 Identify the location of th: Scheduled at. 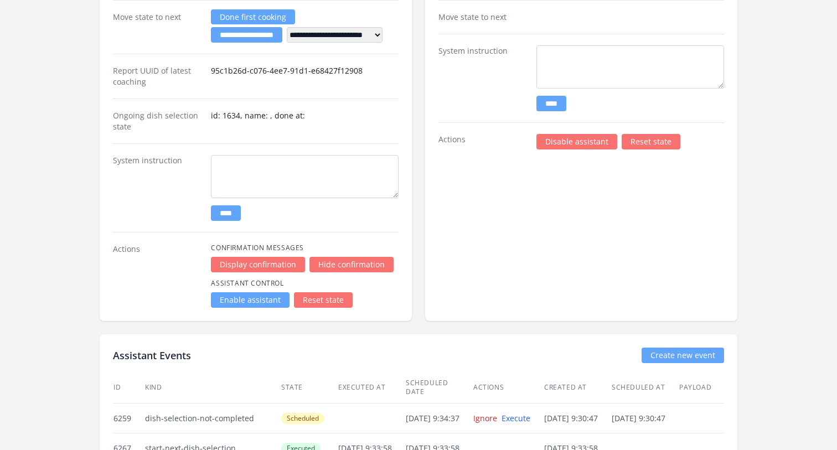
(645, 387).